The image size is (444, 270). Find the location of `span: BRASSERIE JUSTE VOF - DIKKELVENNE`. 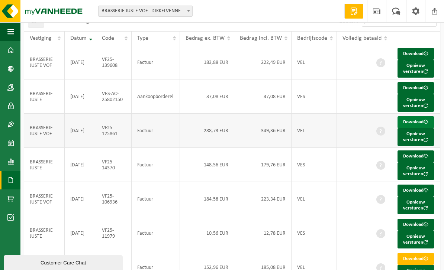

span: BRASSERIE JUSTE VOF - DIKKELVENNE is located at coordinates (145, 11).